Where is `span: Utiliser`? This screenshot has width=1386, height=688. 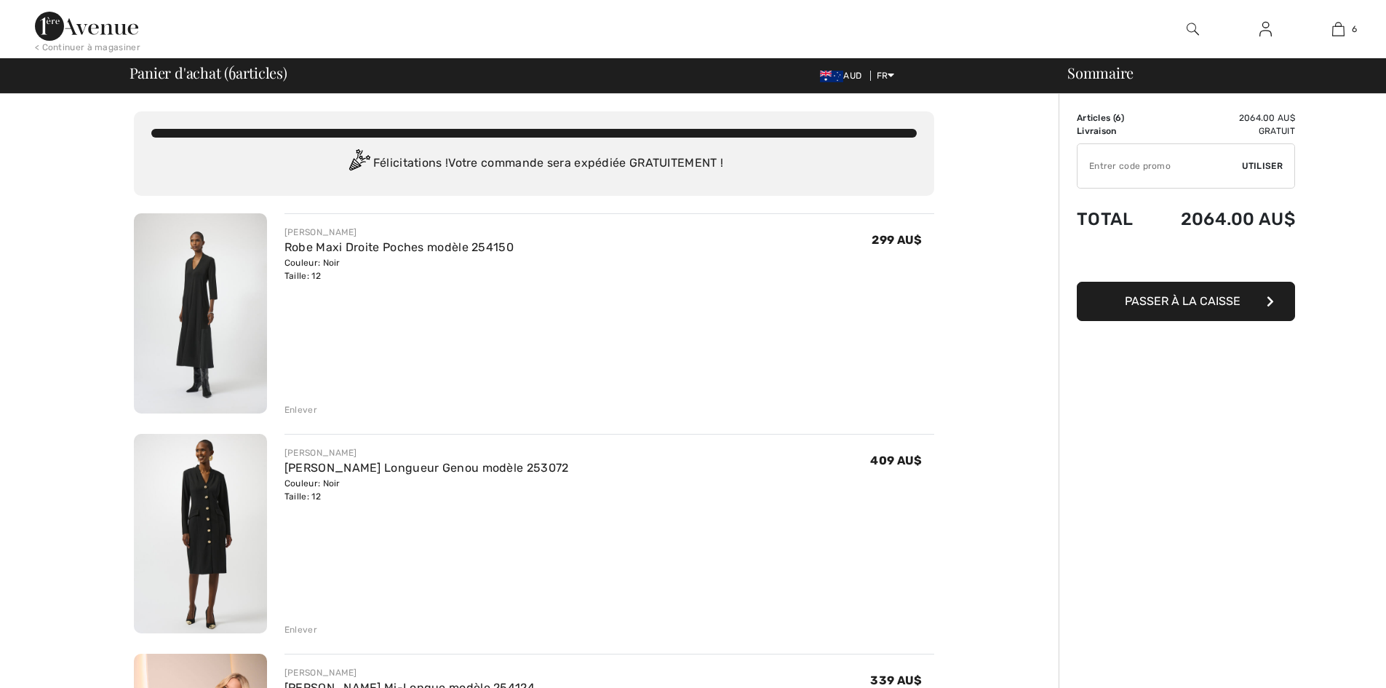
span: Utiliser is located at coordinates (1262, 166).